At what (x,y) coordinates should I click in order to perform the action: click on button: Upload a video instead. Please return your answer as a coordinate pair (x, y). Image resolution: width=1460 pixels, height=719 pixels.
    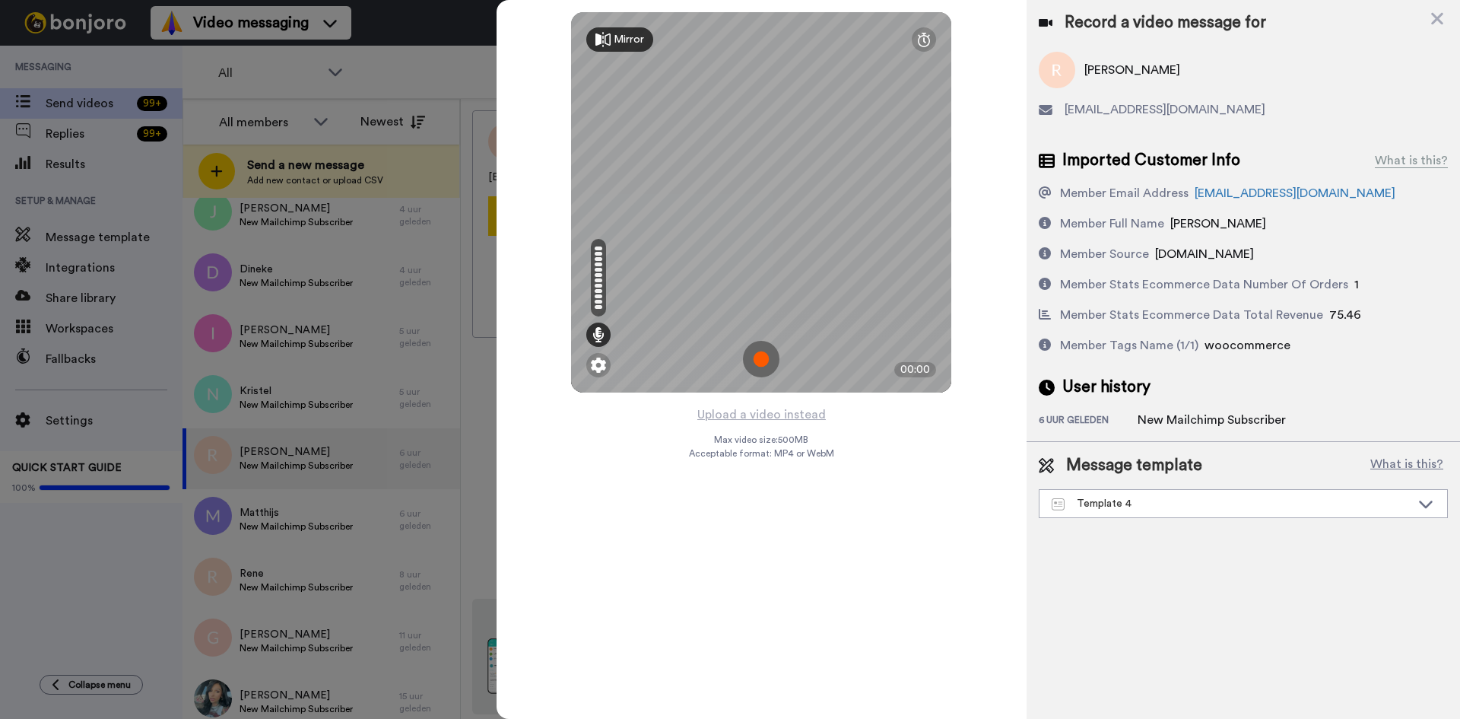
    Looking at the image, I should click on (761, 414).